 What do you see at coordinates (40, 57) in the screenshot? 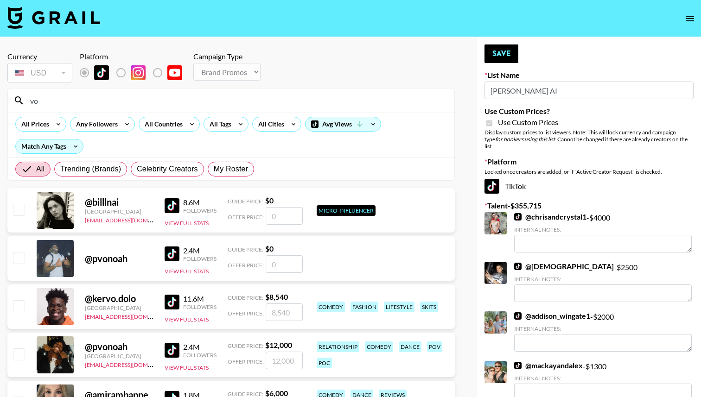
I see `div: Currency` at bounding box center [40, 57].